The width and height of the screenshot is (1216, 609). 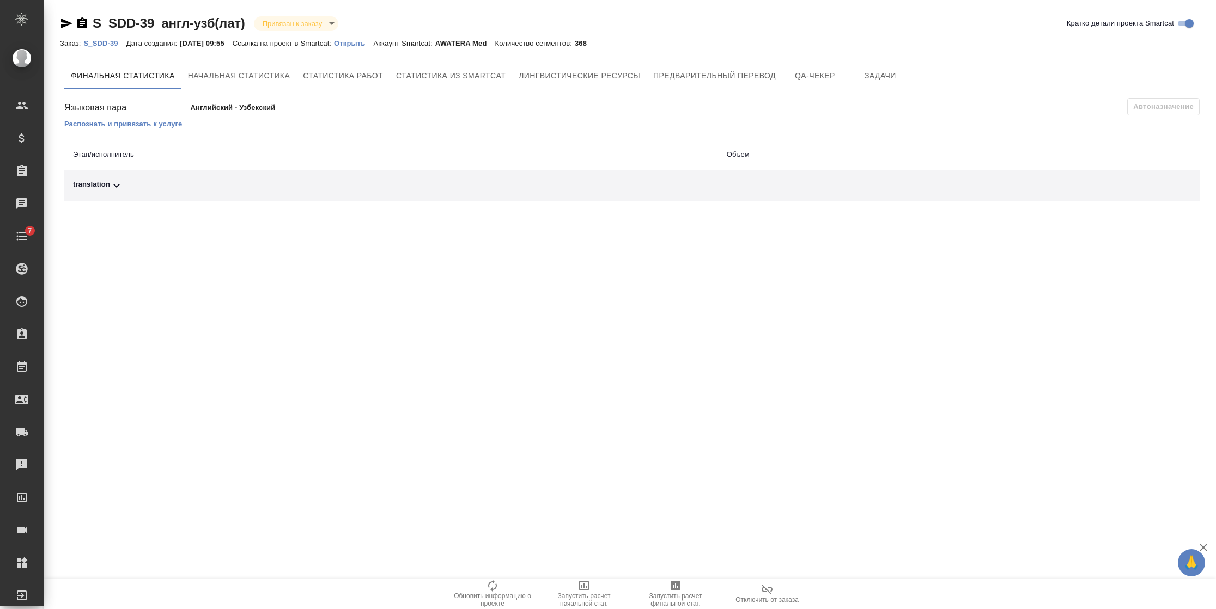 What do you see at coordinates (316, 108) in the screenshot?
I see `p: Английский - Узбекский` at bounding box center [316, 108].